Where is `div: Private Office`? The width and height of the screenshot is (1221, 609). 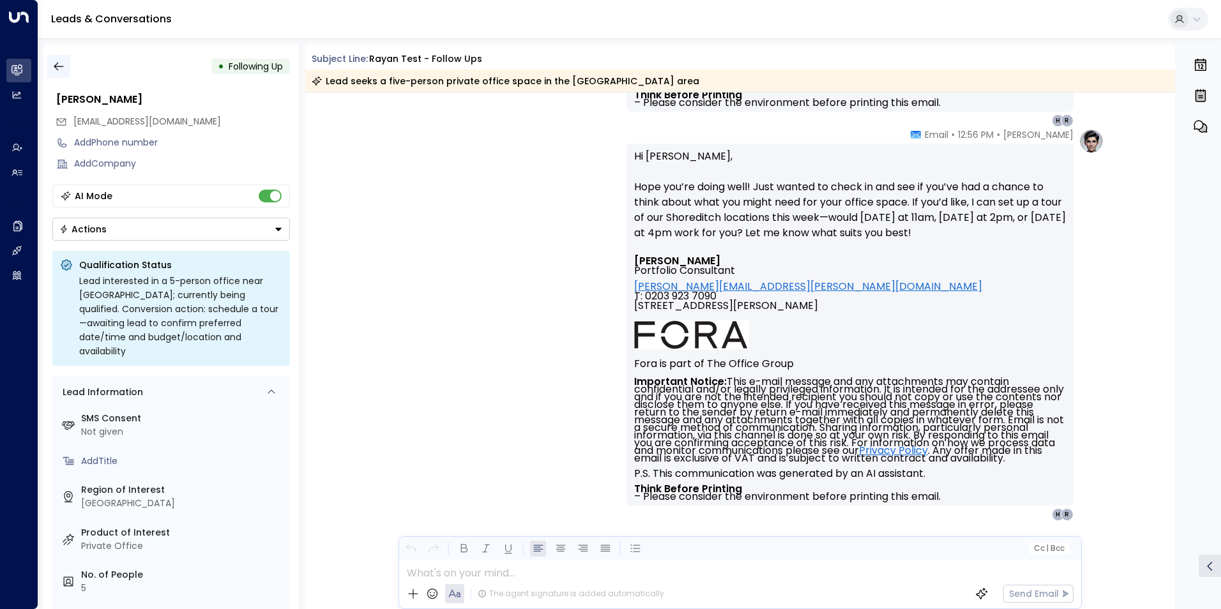 div: Private Office is located at coordinates (183, 546).